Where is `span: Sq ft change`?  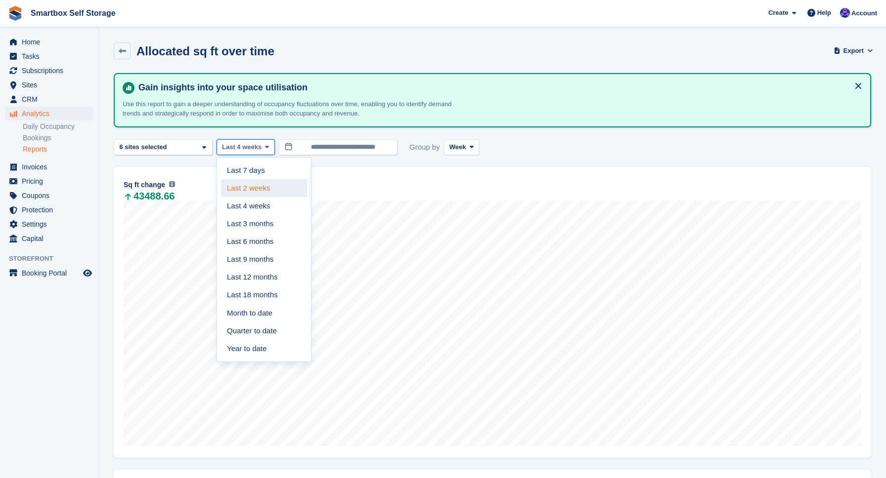
span: Sq ft change is located at coordinates (144, 185).